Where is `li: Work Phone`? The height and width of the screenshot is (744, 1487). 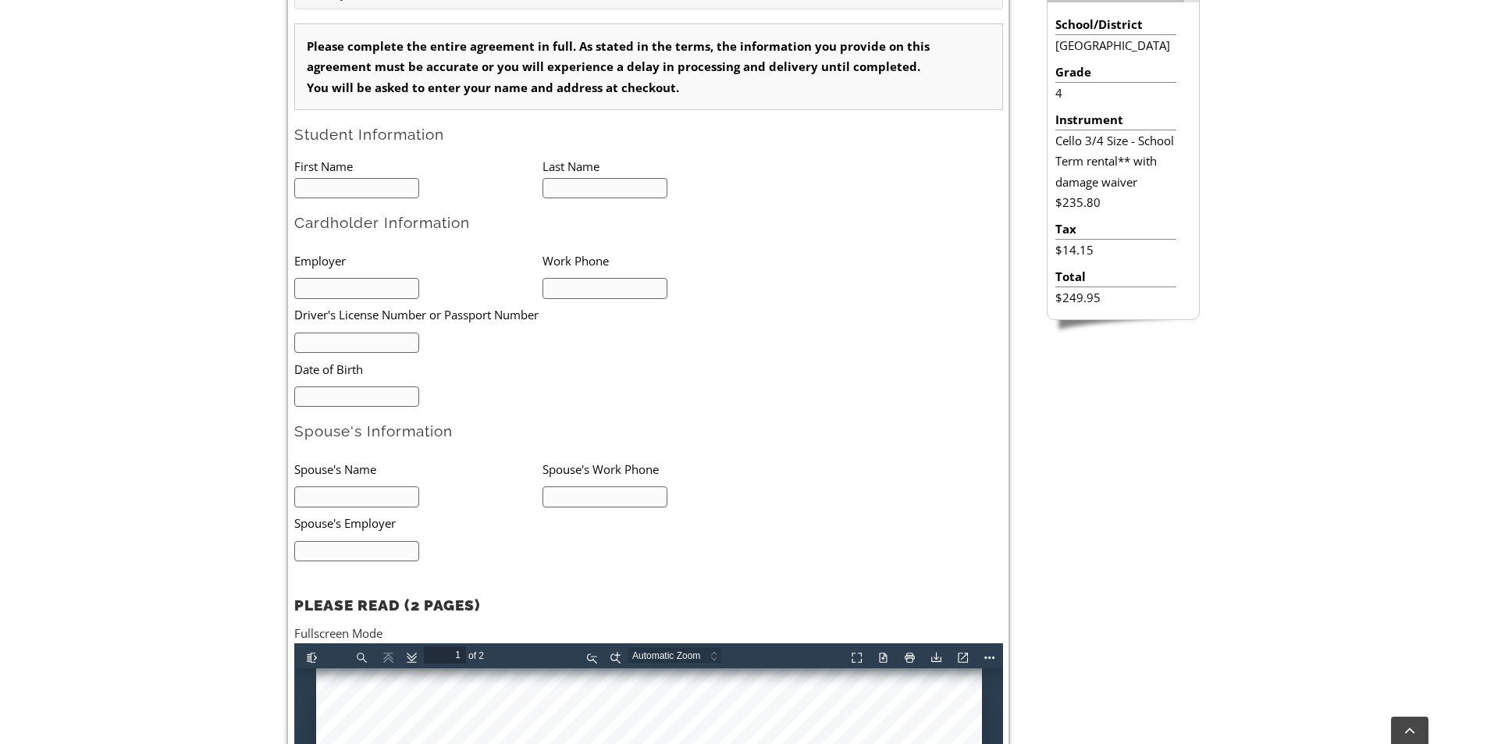
li: Work Phone is located at coordinates (667, 260).